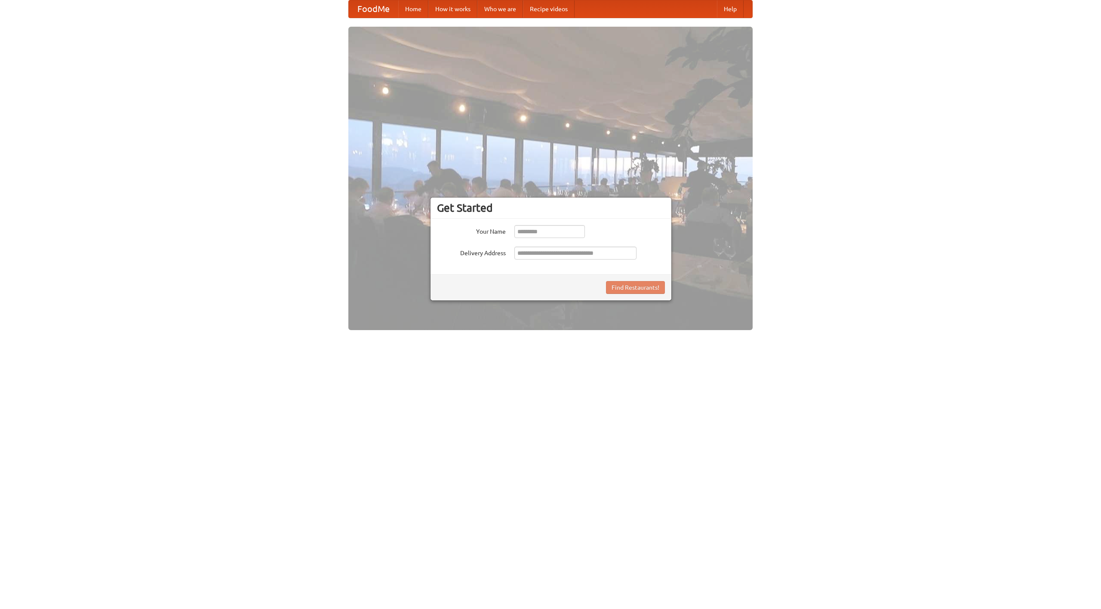  Describe the element at coordinates (413, 9) in the screenshot. I see `a: Home` at that location.